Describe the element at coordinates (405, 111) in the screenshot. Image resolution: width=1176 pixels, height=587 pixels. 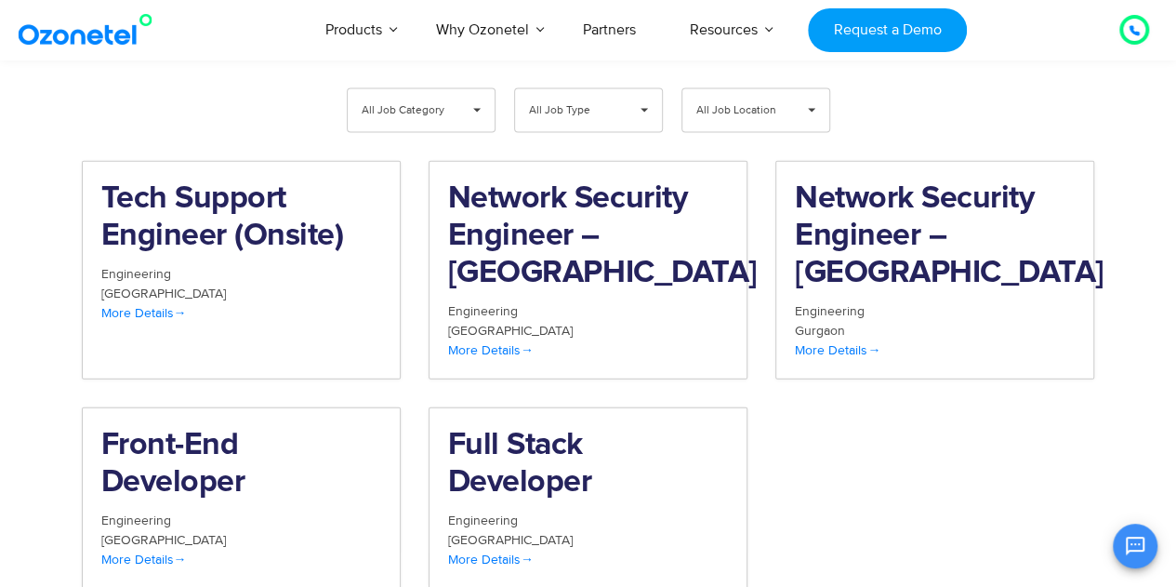
I see `span: All Job Category` at that location.